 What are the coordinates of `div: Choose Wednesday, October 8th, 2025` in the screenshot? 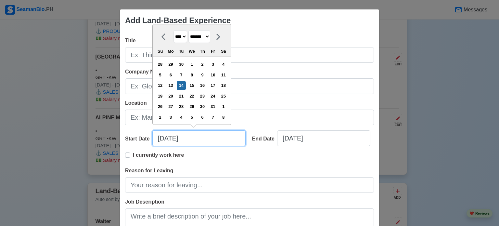 It's located at (192, 75).